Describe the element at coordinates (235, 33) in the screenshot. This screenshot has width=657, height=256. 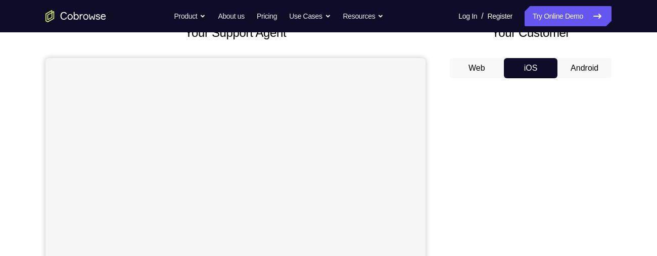
I see `h2: Your Support Agent` at that location.